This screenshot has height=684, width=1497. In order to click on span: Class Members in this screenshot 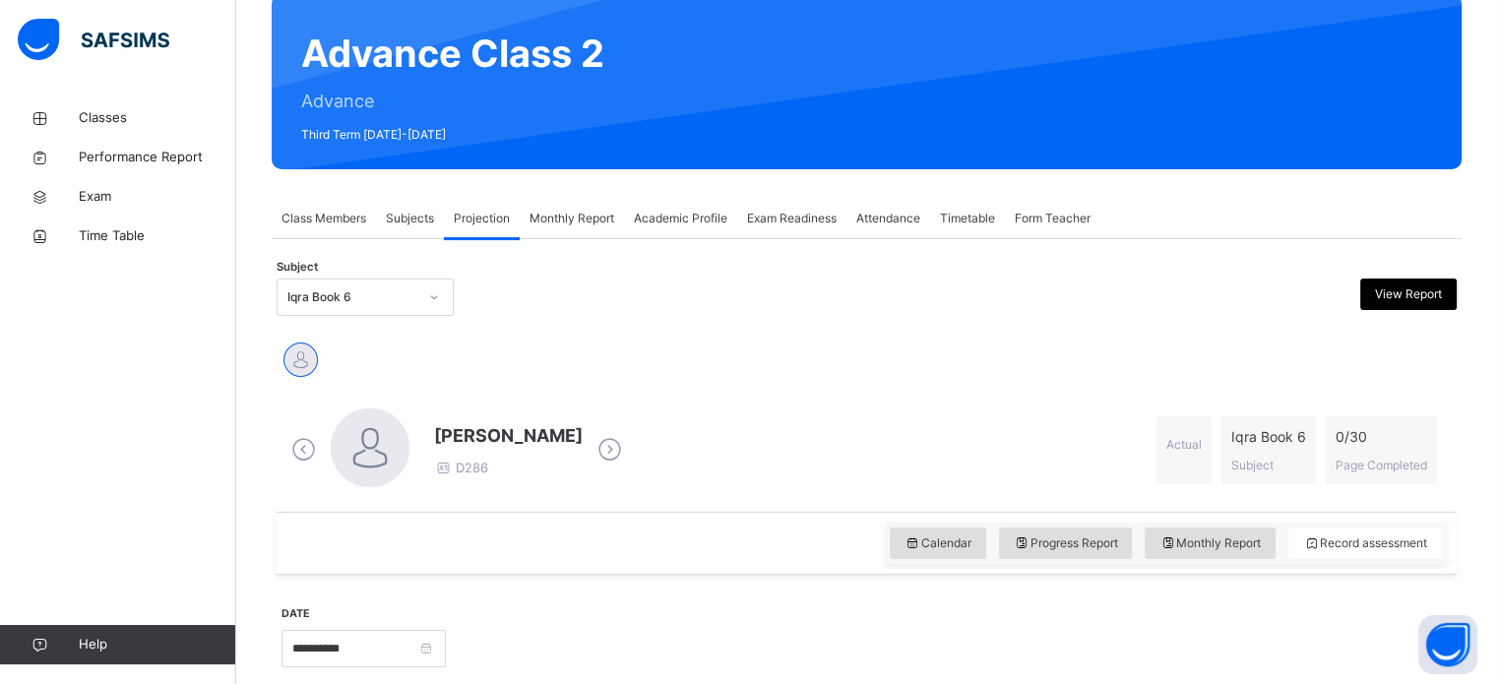, I will do `click(324, 219)`.